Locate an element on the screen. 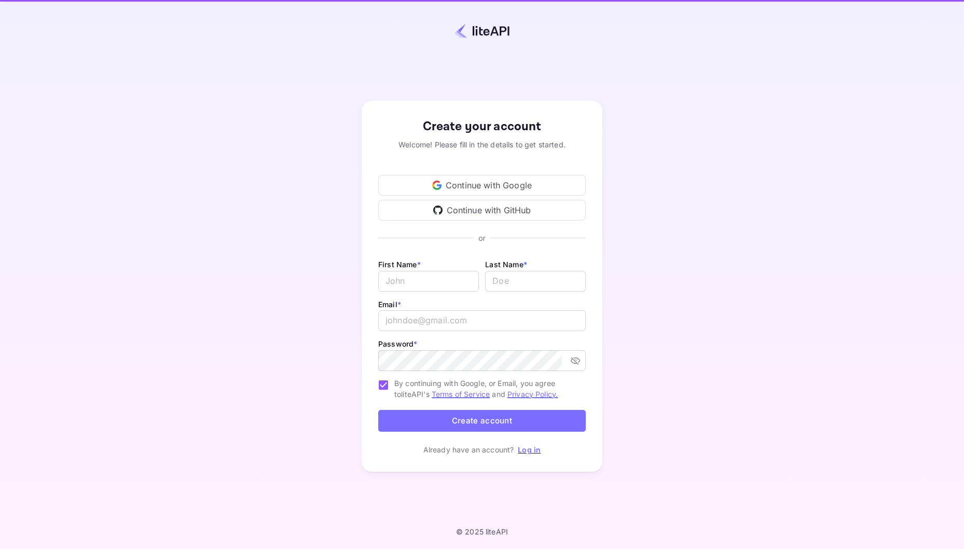 Image resolution: width=964 pixels, height=549 pixels. span: By continuing with Google, or Email, you agree to liteAPI's and is located at coordinates (485, 388).